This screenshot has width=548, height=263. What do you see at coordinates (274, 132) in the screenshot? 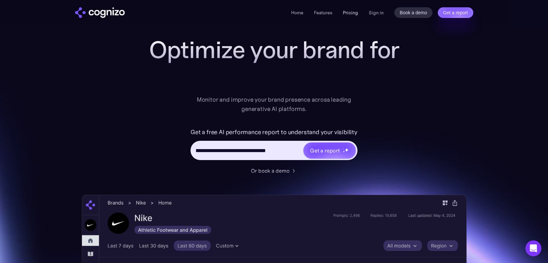
I see `label: Get a free AI performance report to understand your visibility` at bounding box center [274, 132].